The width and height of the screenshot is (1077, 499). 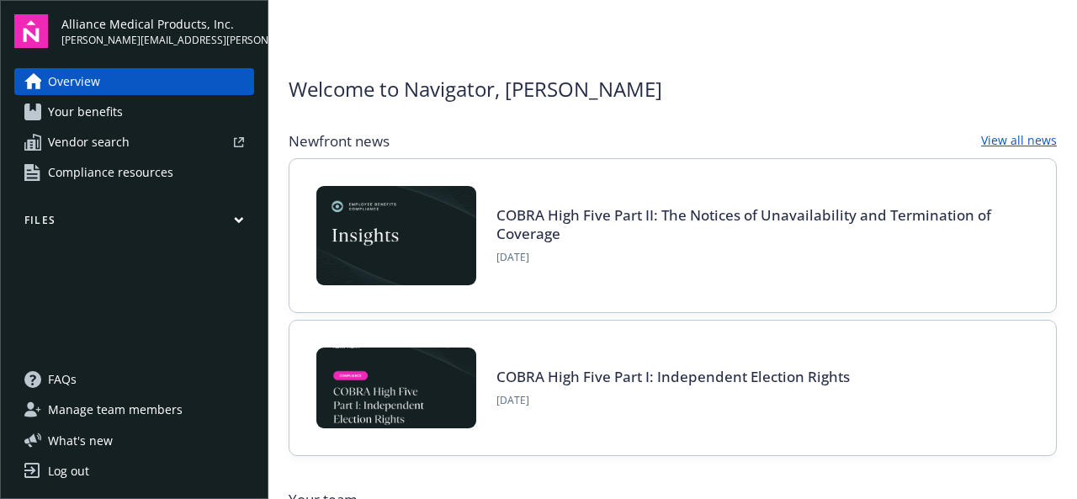 I want to click on span: Vendor search, so click(x=88, y=142).